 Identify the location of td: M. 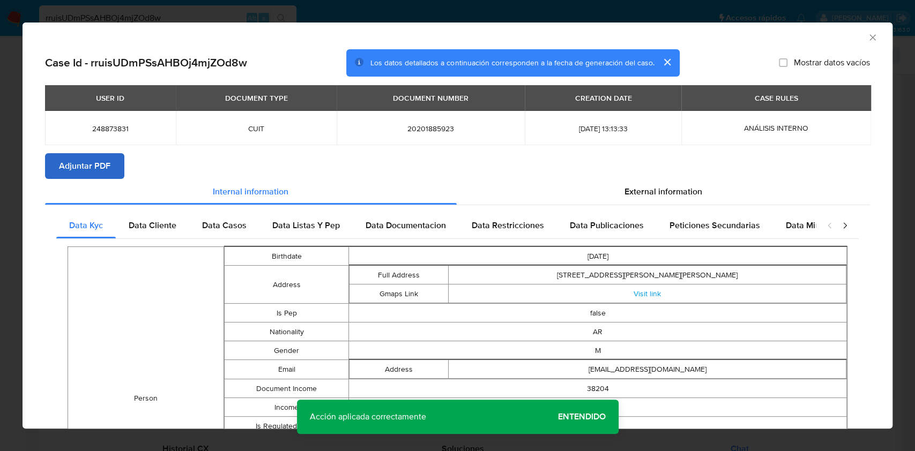
(598, 350).